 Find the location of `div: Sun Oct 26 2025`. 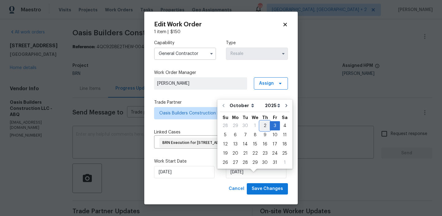

div: Sun Oct 26 2025 is located at coordinates (225, 163).